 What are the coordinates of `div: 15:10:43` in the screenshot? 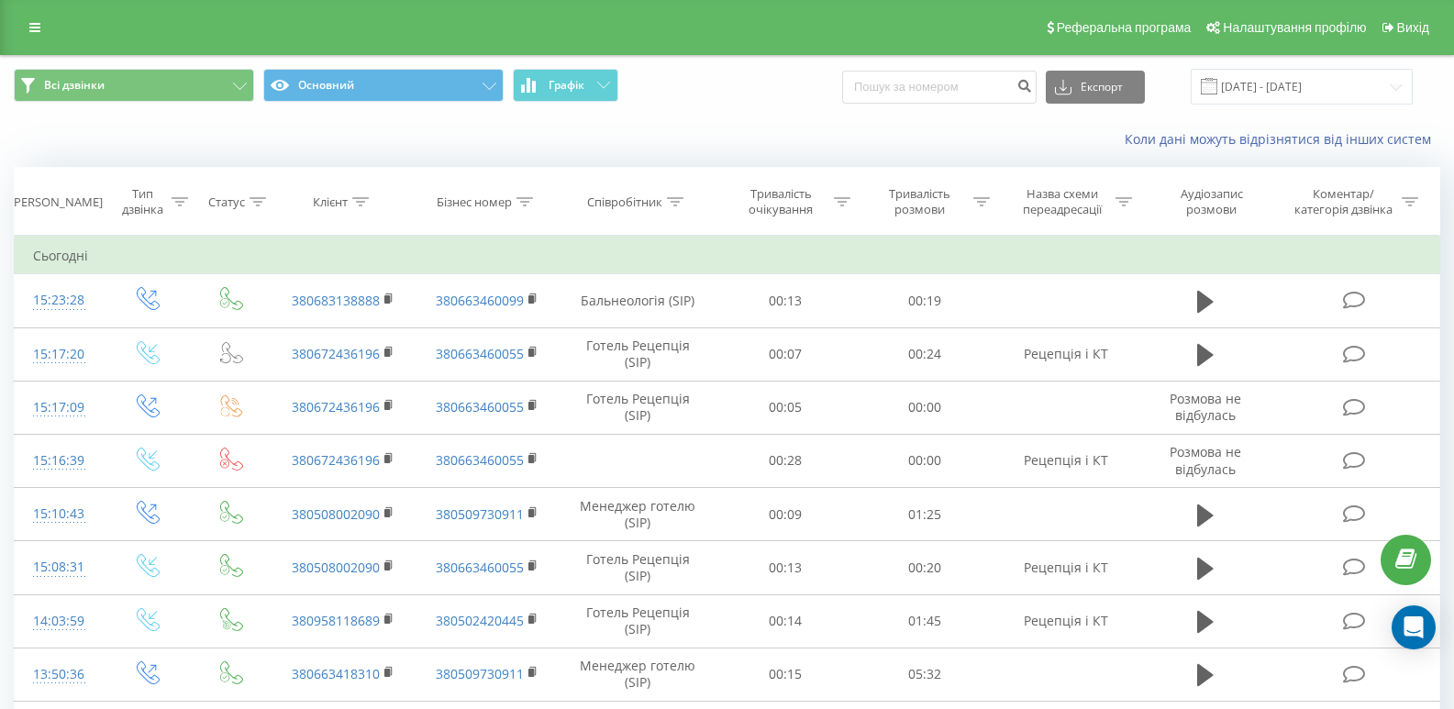 It's located at (59, 514).